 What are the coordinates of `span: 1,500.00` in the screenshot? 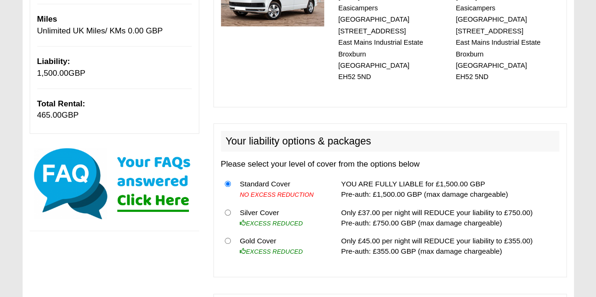 It's located at (53, 73).